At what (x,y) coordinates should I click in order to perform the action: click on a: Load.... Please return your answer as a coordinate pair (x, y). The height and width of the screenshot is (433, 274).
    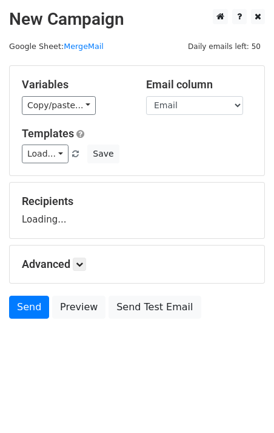
    Looking at the image, I should click on (45, 154).